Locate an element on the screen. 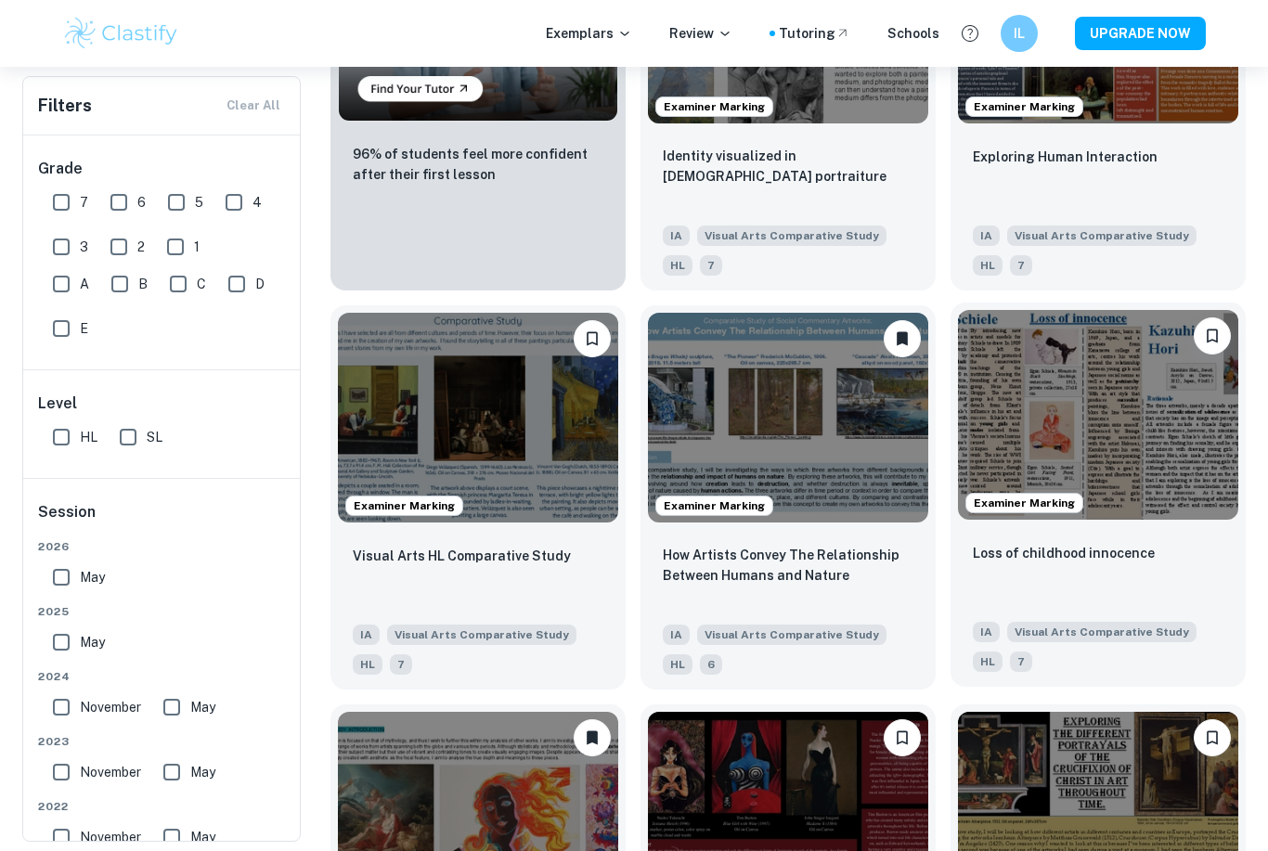 The image size is (1268, 851). button: Help and Feedback is located at coordinates (970, 33).